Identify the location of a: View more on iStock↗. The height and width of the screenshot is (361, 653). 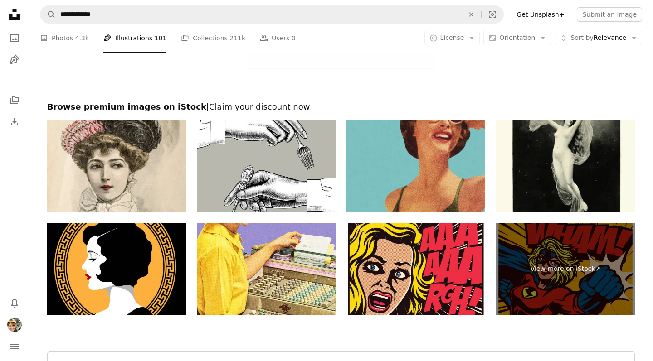
(565, 269).